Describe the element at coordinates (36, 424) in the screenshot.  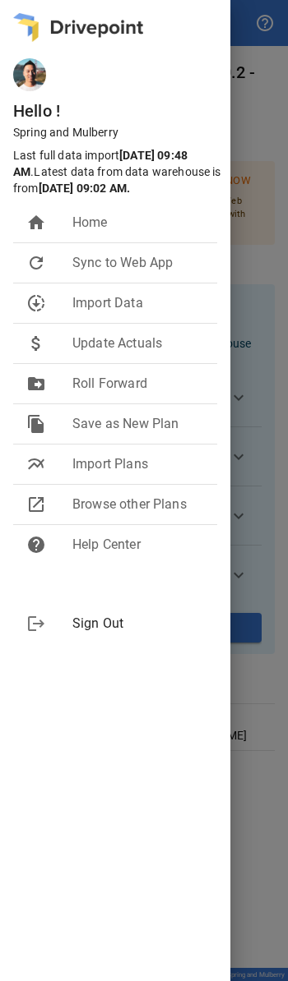
I see `span: file_copy` at that location.